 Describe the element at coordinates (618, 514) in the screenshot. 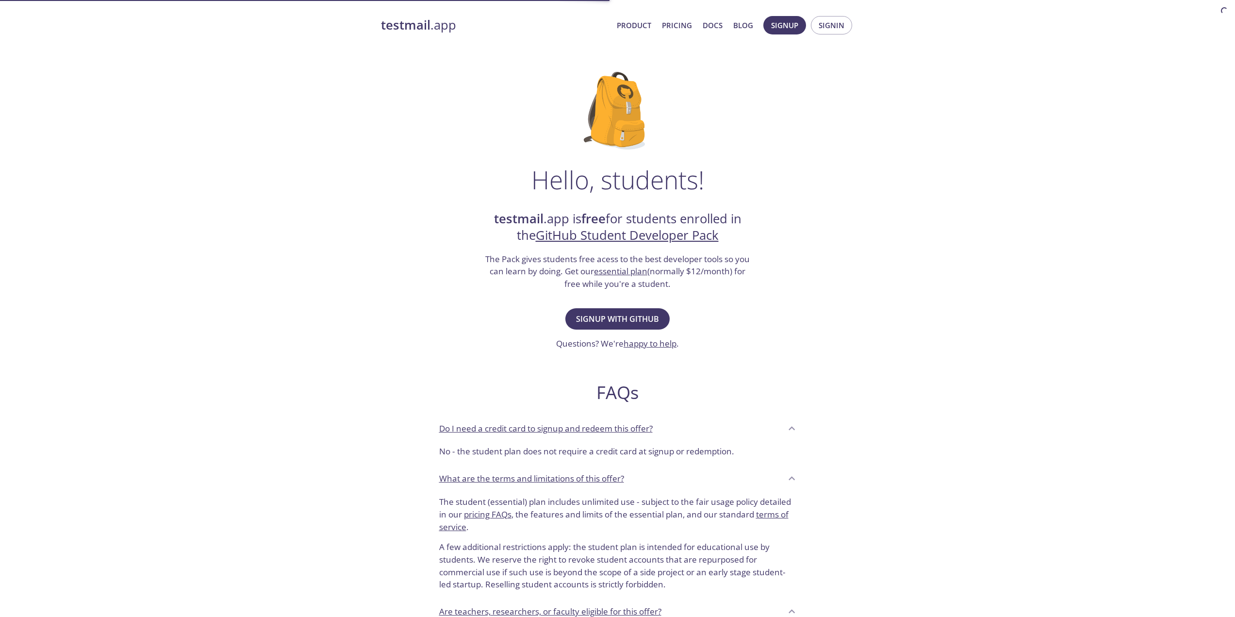

I see `p: The student (essential) plan includes unlimited use - subject to the fair usage policy detailed i...` at that location.